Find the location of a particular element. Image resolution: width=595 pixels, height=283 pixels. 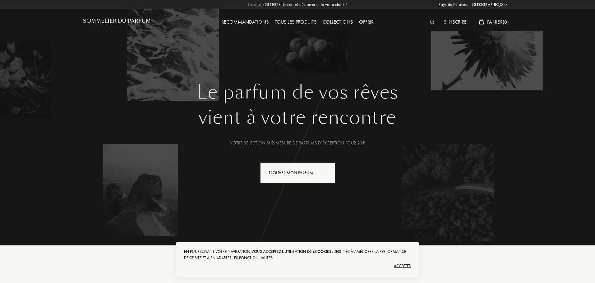

div: Accepter is located at coordinates (298, 266).